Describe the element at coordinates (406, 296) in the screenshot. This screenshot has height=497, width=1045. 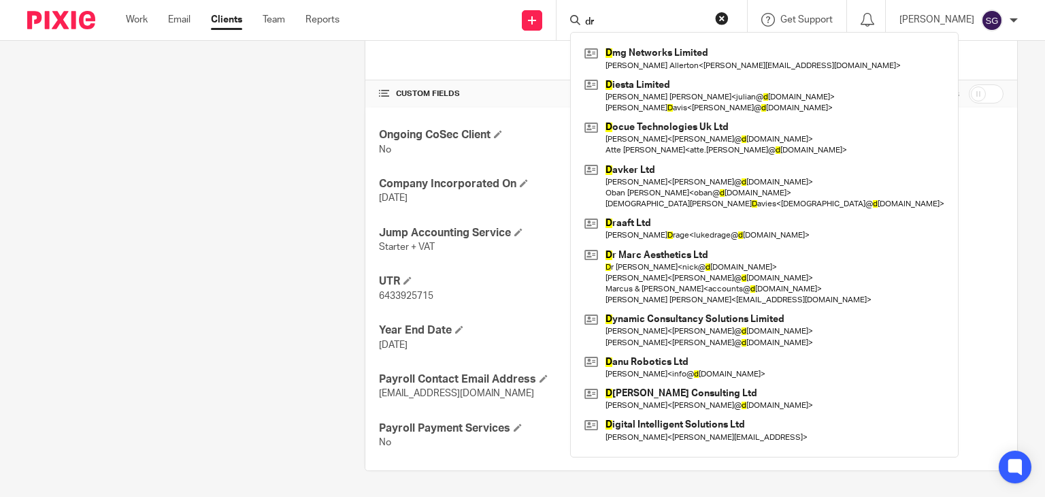
I see `span: 6433925715` at that location.